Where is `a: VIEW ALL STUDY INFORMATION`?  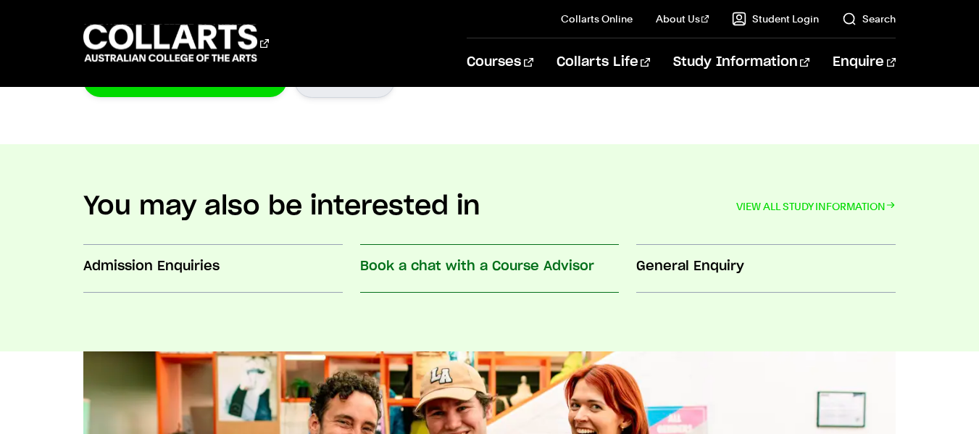 a: VIEW ALL STUDY INFORMATION is located at coordinates (816, 207).